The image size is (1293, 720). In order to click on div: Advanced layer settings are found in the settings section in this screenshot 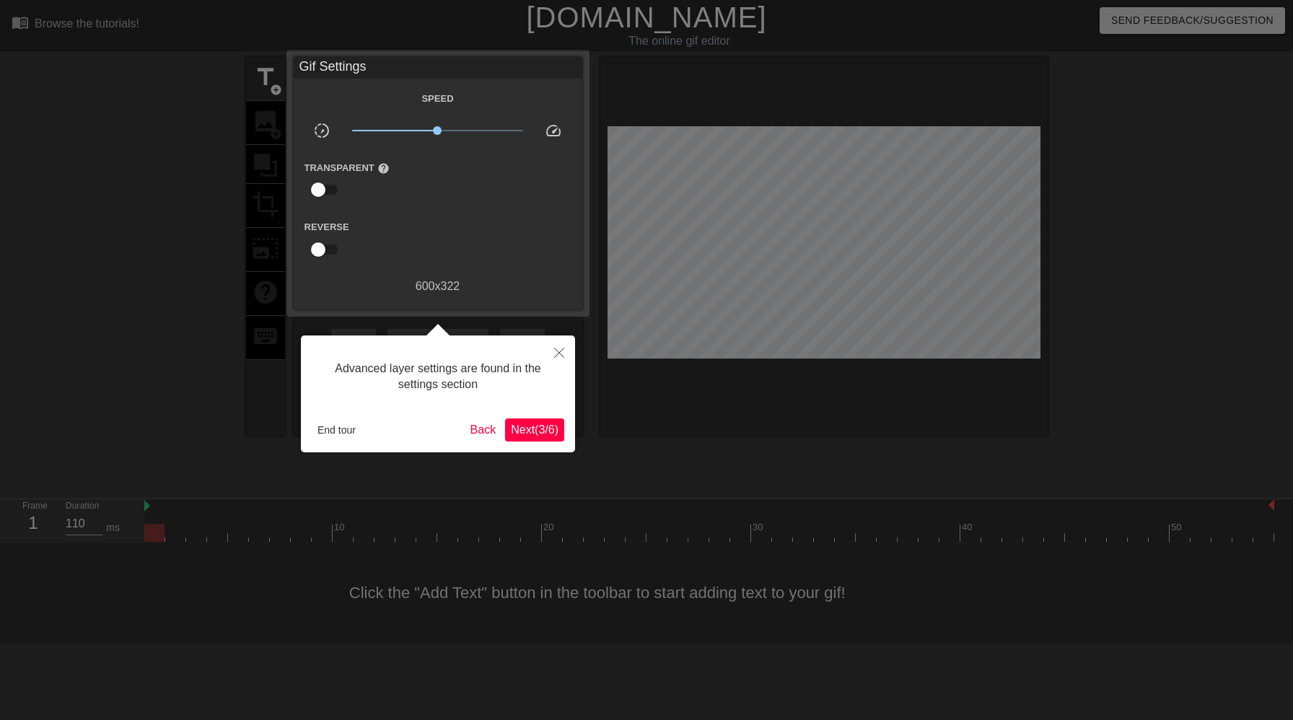, I will do `click(438, 377)`.